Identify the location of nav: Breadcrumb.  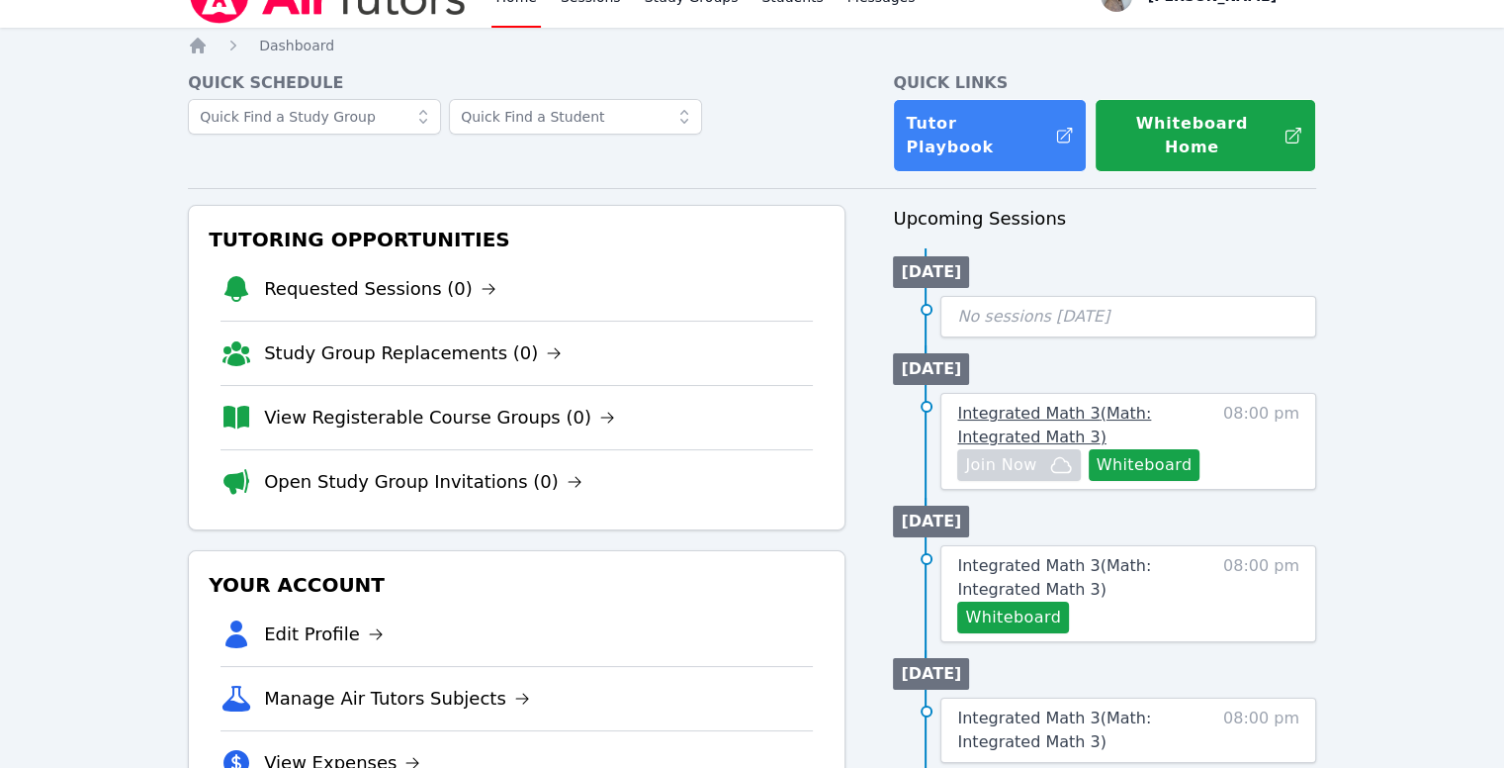
(752, 45).